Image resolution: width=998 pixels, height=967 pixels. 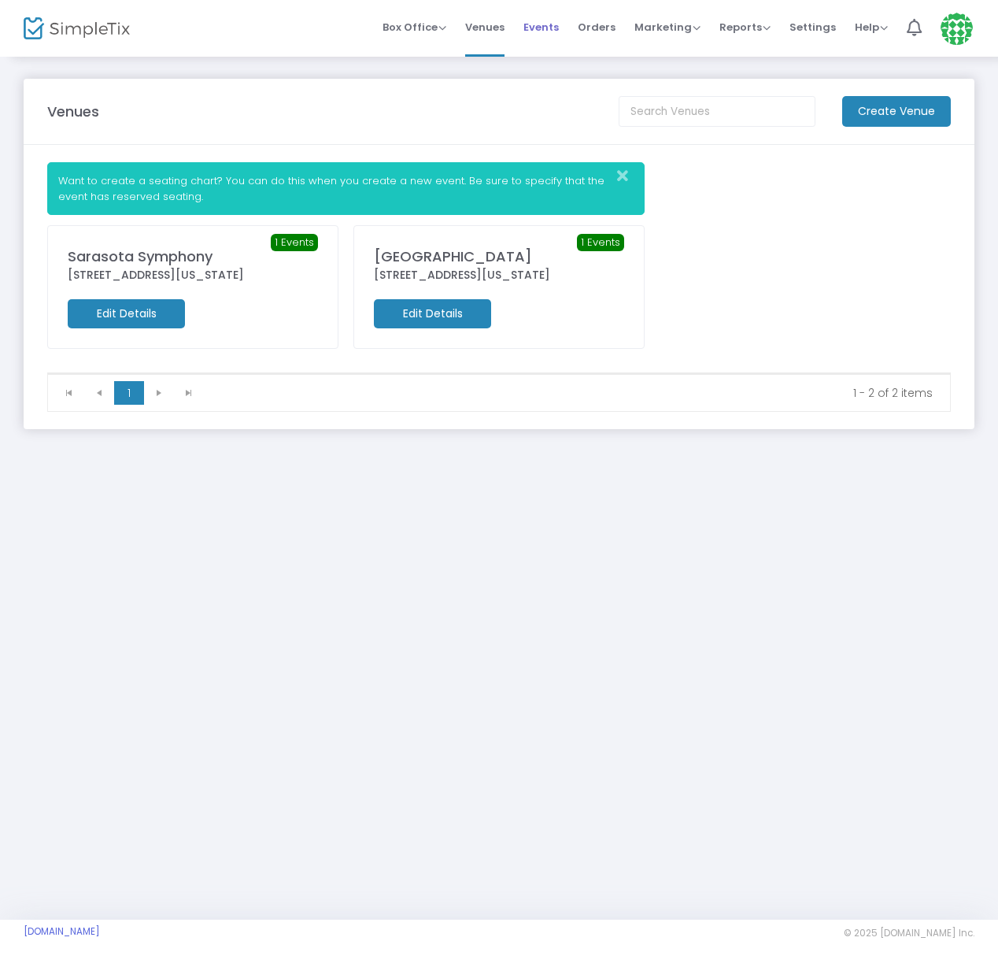 I want to click on m-button: Create Venue, so click(x=897, y=111).